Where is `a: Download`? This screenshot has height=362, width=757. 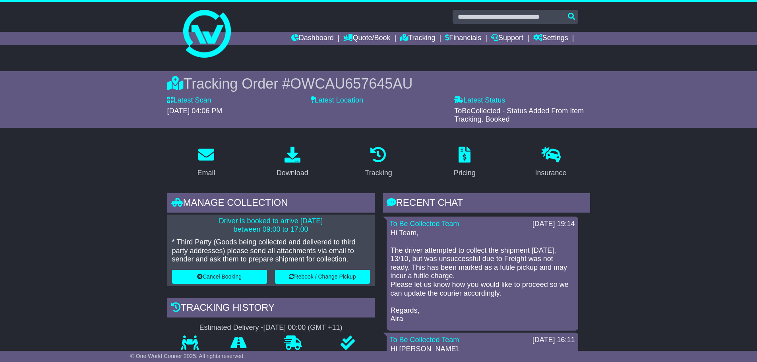
a: Download is located at coordinates (293, 163).